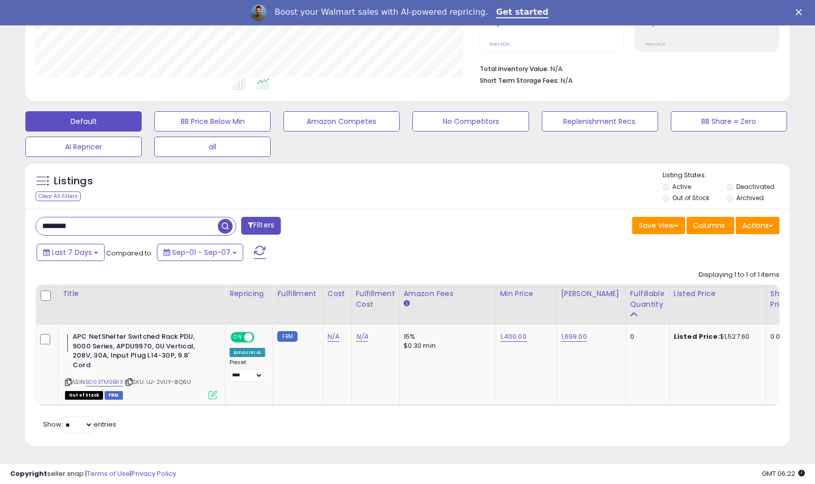 Image resolution: width=815 pixels, height=484 pixels. Describe the element at coordinates (599, 121) in the screenshot. I see `button: Replenishment Recs.` at that location.